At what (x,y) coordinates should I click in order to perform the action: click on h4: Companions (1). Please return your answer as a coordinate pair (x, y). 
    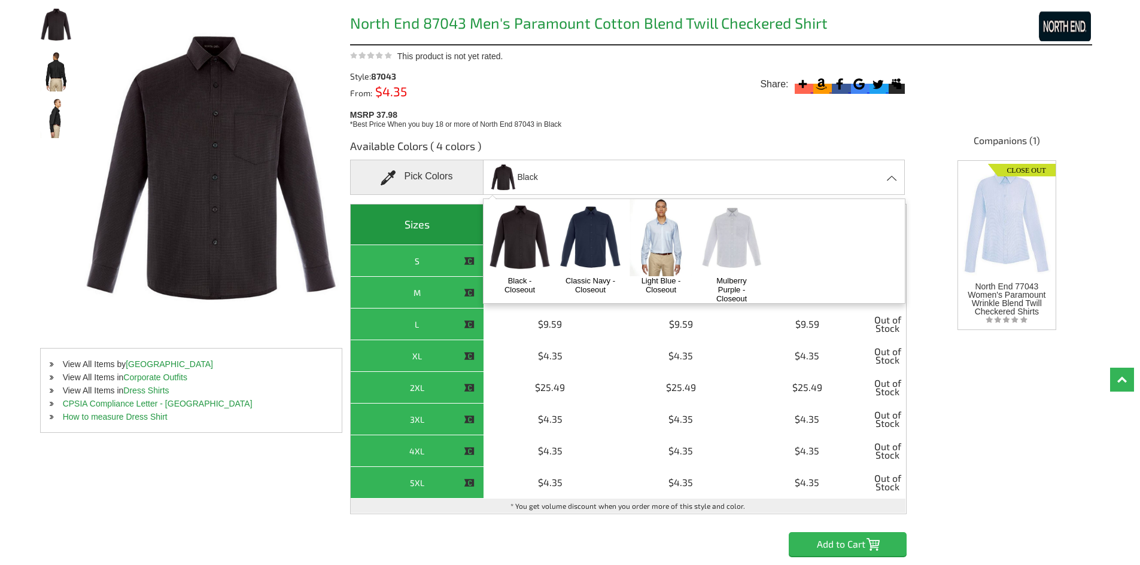
    Looking at the image, I should click on (1007, 144).